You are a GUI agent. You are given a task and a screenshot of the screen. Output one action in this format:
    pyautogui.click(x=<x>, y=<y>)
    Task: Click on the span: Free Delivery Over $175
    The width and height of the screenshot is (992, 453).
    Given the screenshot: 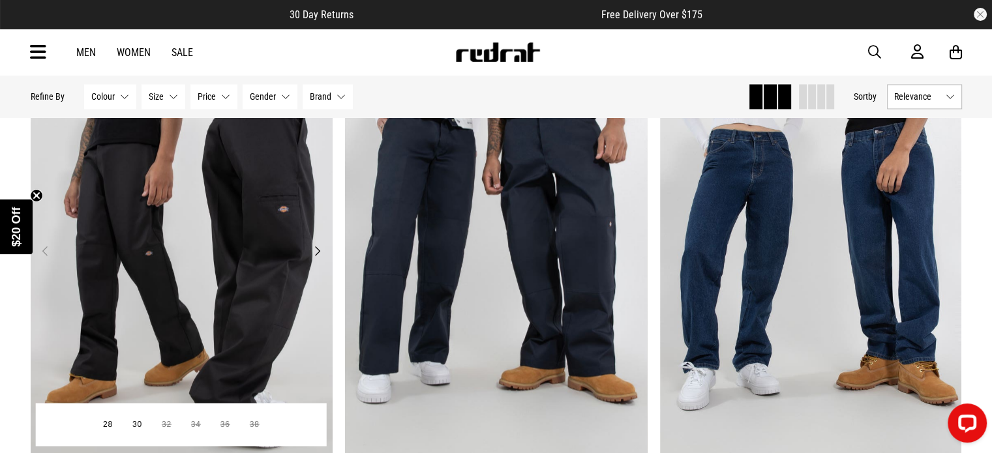 What is the action you would take?
    pyautogui.click(x=651, y=14)
    